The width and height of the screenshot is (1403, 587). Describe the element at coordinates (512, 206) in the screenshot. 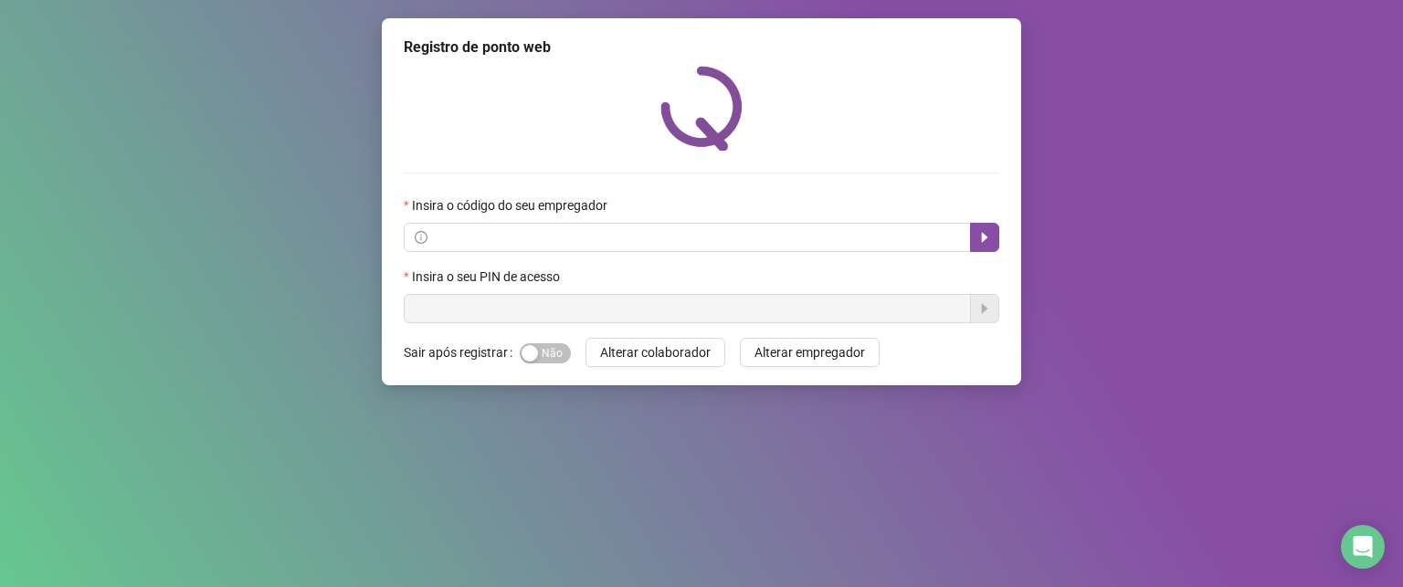

I see `label: Insira o código do seu empregador` at that location.